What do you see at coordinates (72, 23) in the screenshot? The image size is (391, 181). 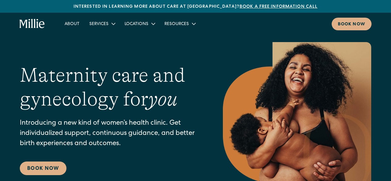 I see `a: About` at bounding box center [72, 23].